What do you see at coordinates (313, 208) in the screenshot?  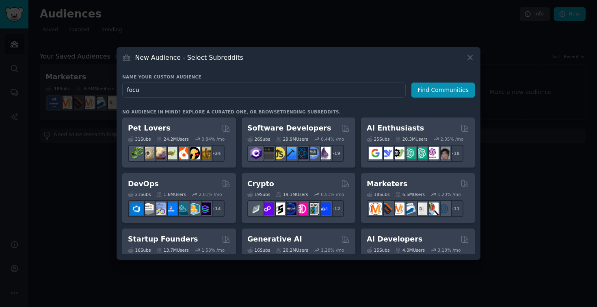 I see `img: CryptoNews` at bounding box center [313, 208].